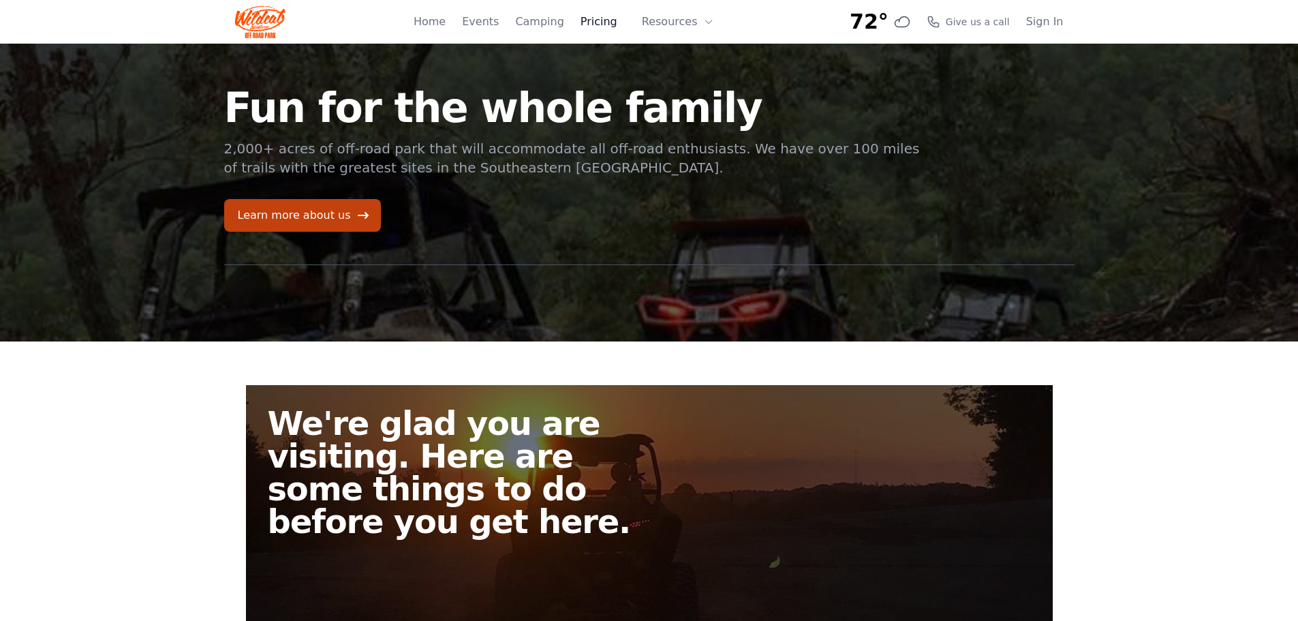 This screenshot has width=1298, height=621. Describe the element at coordinates (480, 22) in the screenshot. I see `a: Events` at that location.